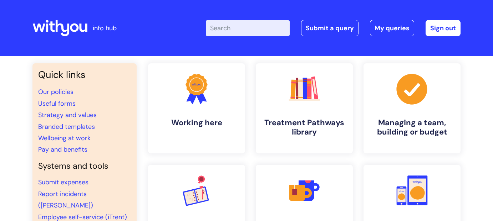 The height and width of the screenshot is (221, 493). Describe the element at coordinates (412, 108) in the screenshot. I see `a: Managing a team, building or budget` at that location.